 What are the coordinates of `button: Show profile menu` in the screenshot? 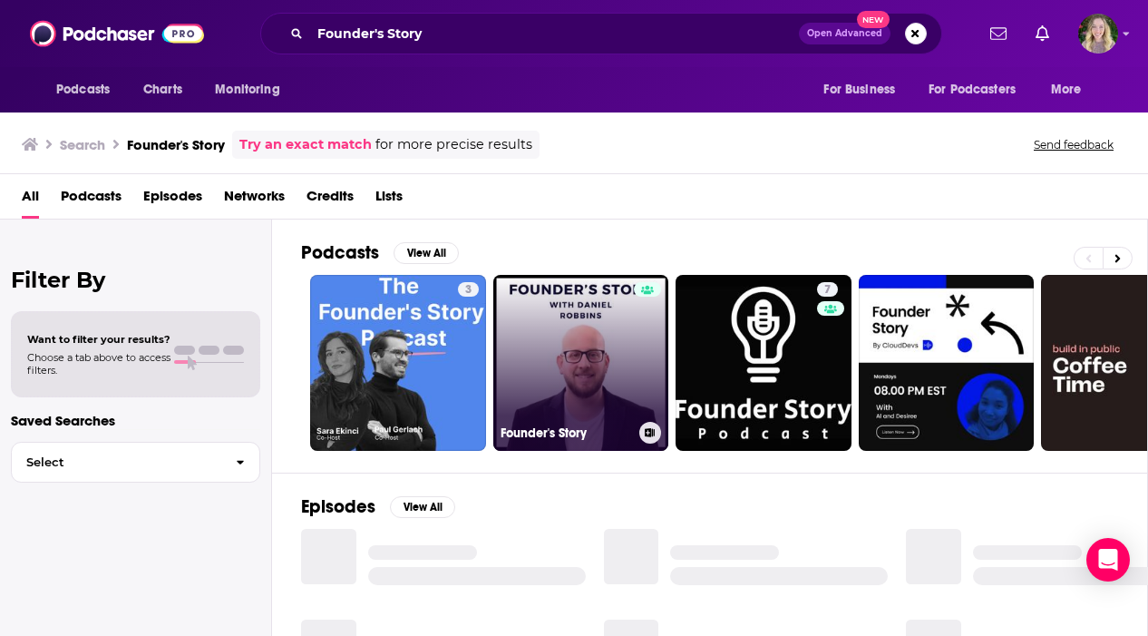 It's located at (1098, 34).